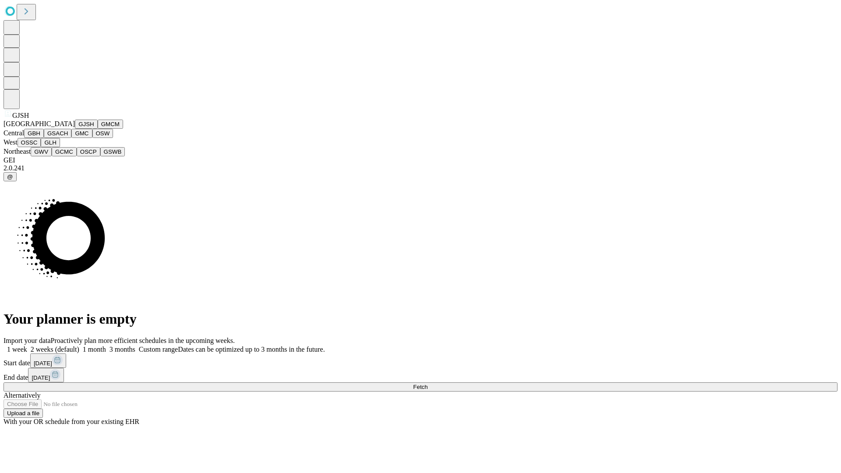 The width and height of the screenshot is (841, 473). What do you see at coordinates (14, 133) in the screenshot?
I see `span: Central` at bounding box center [14, 133].